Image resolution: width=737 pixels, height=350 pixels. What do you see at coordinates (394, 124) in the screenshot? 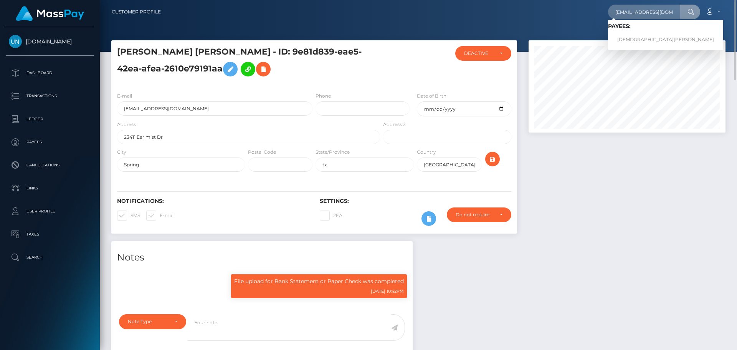
I see `label: Address 2` at bounding box center [394, 124].